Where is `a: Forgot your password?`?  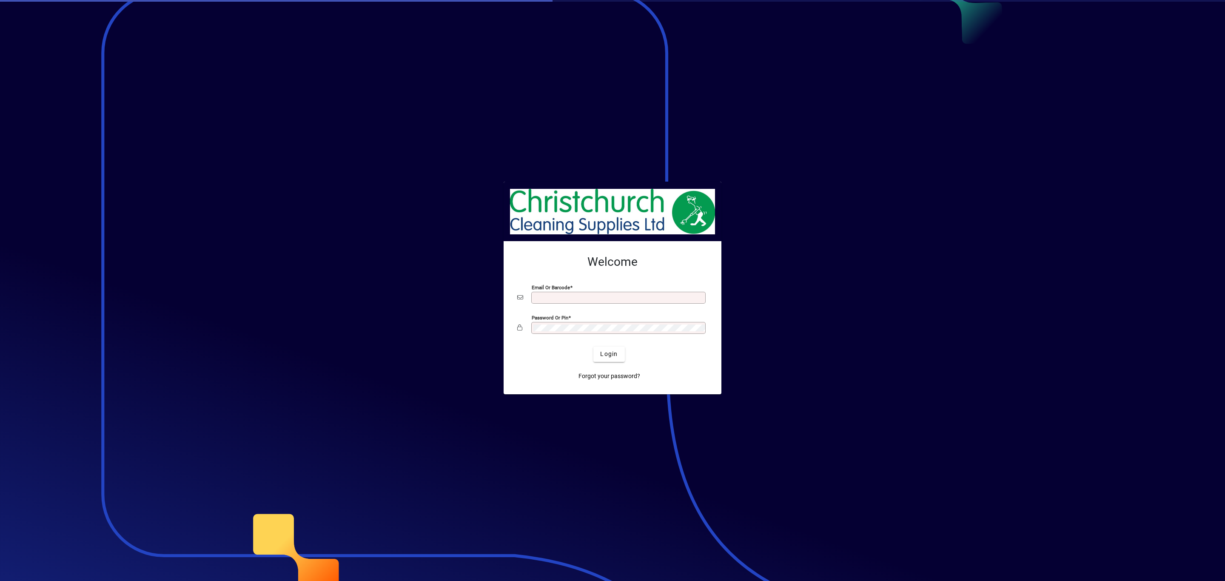
a: Forgot your password? is located at coordinates (609, 376).